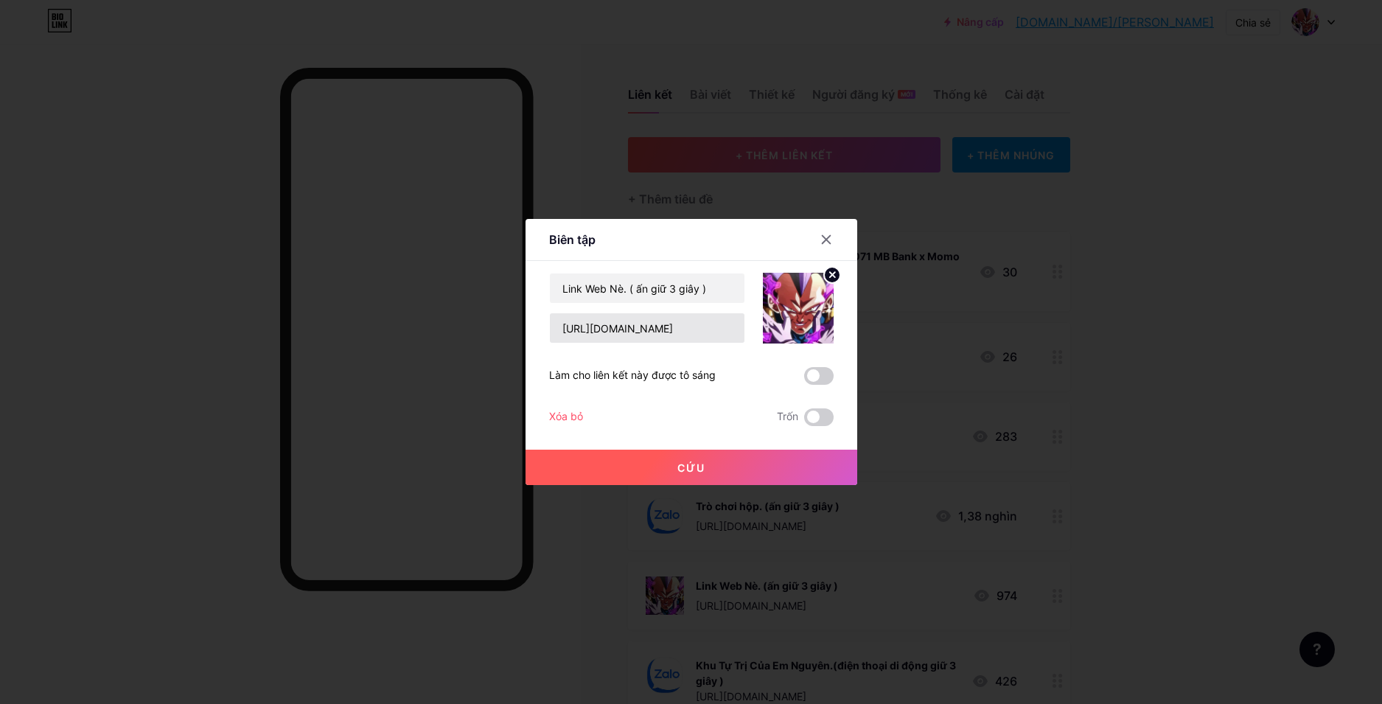 This screenshot has width=1382, height=704. Describe the element at coordinates (647, 328) in the screenshot. I see `input: URL` at that location.